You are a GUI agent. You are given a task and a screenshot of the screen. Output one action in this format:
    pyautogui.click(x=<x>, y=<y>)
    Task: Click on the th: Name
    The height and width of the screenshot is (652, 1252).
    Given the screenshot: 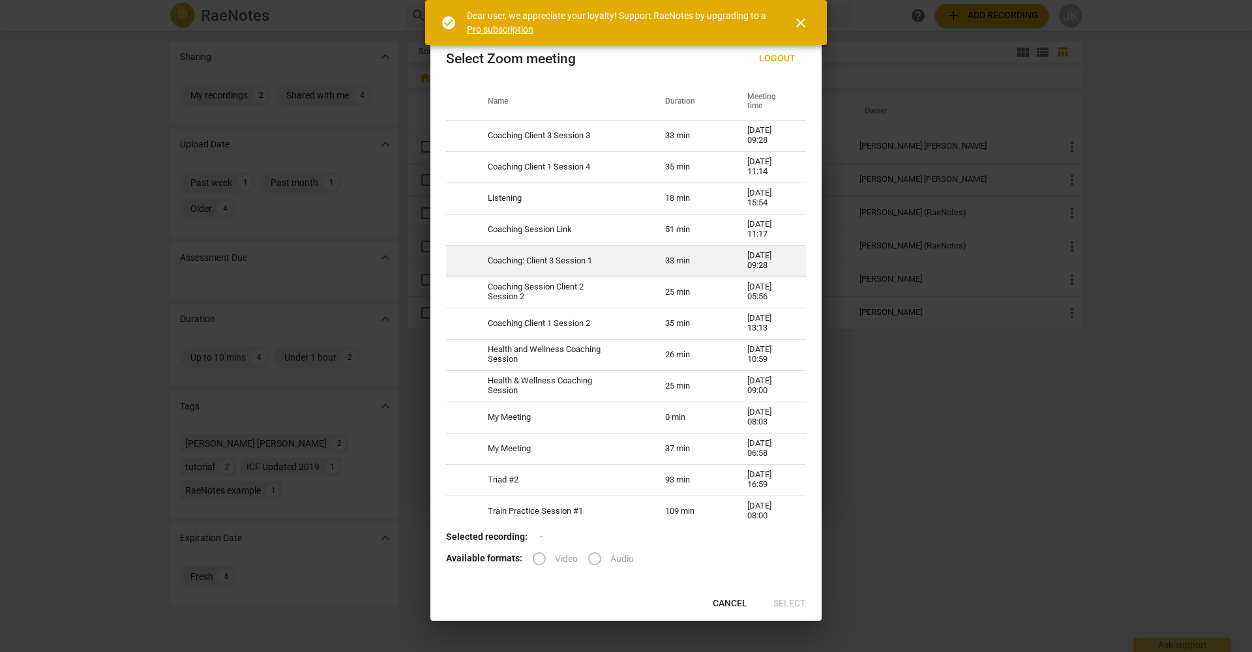 What is the action you would take?
    pyautogui.click(x=561, y=102)
    